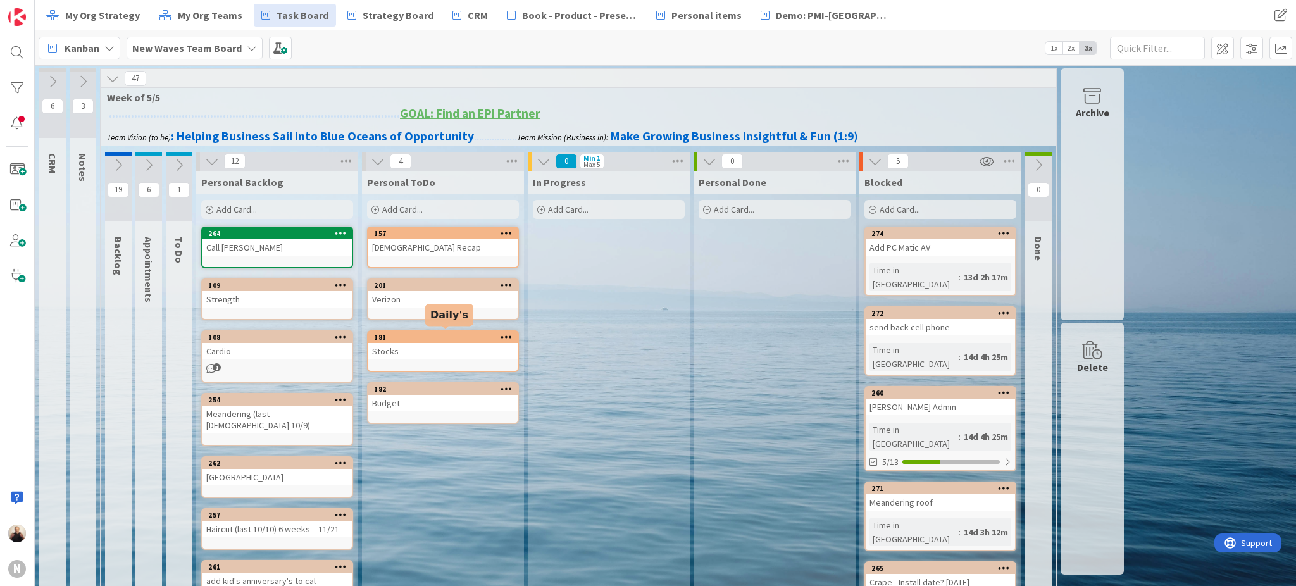  Describe the element at coordinates (277, 346) in the screenshot. I see `div: 108Cardio` at that location.